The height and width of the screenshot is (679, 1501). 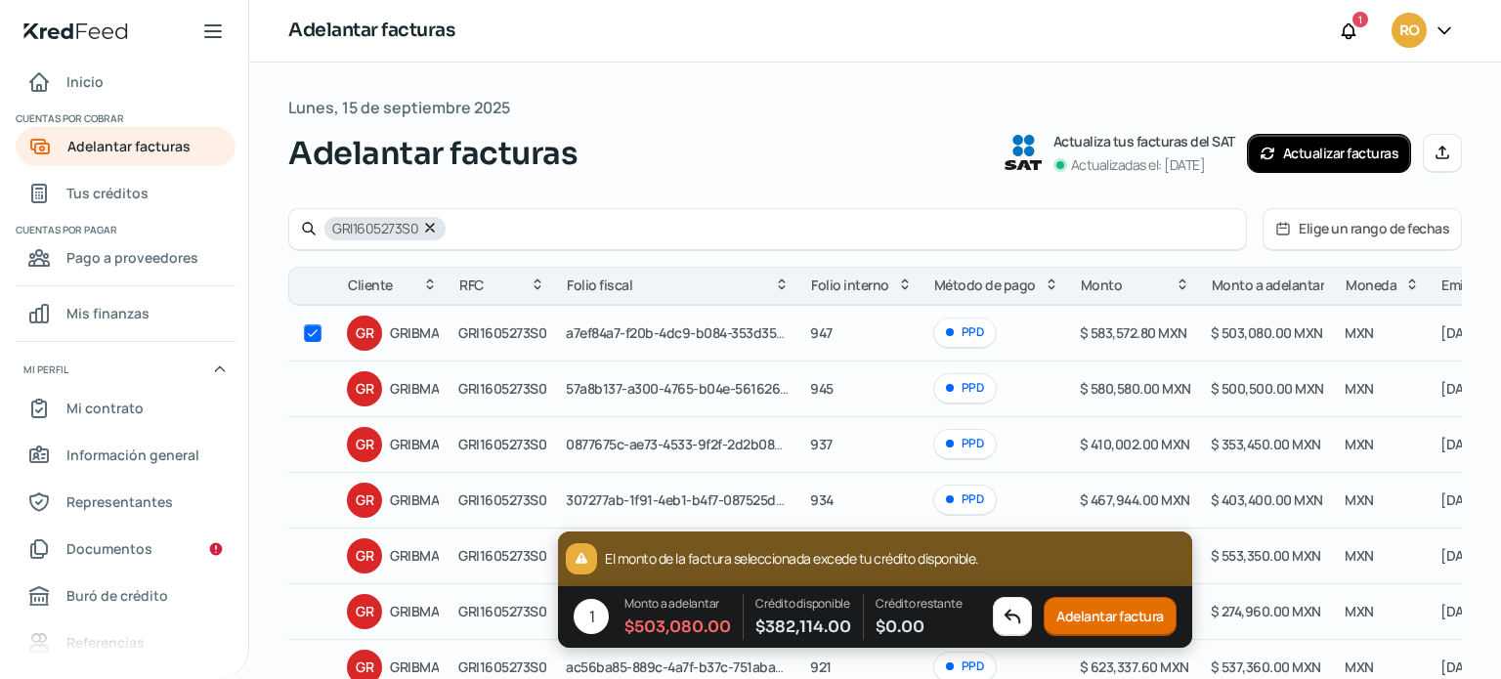 I want to click on span: 0877675c-ae73-4533-9f2f-2d2b08912478, so click(x=691, y=444).